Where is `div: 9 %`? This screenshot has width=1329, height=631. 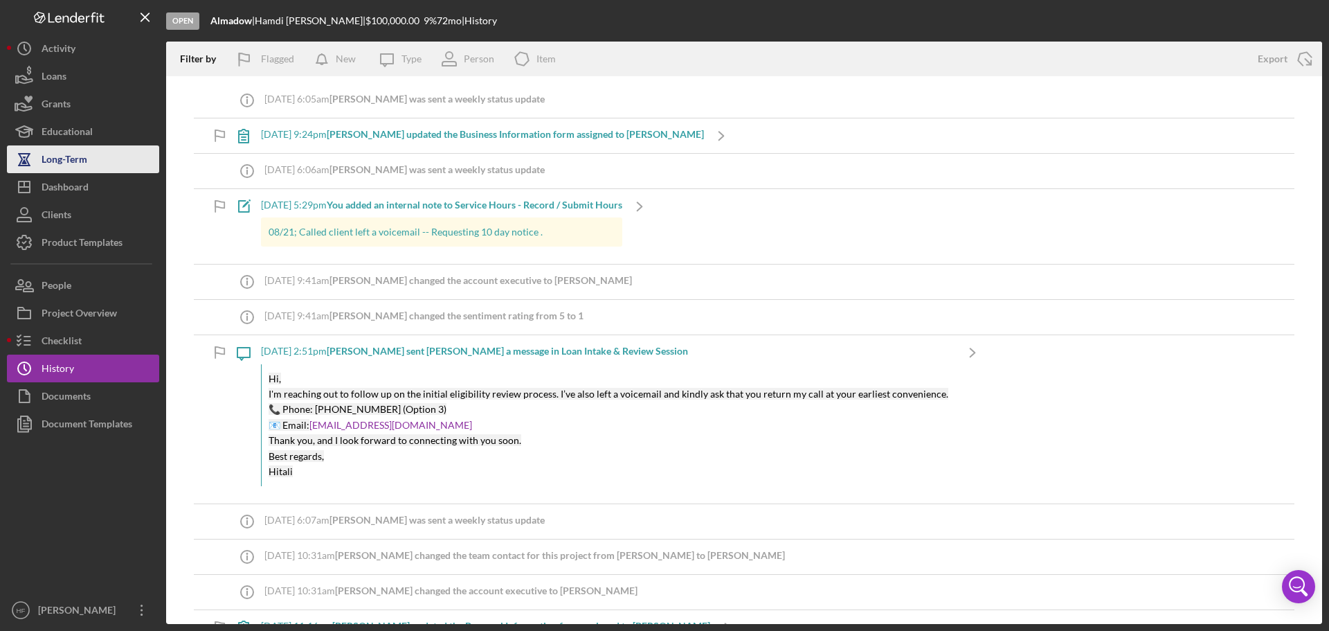 div: 9 % is located at coordinates (430, 21).